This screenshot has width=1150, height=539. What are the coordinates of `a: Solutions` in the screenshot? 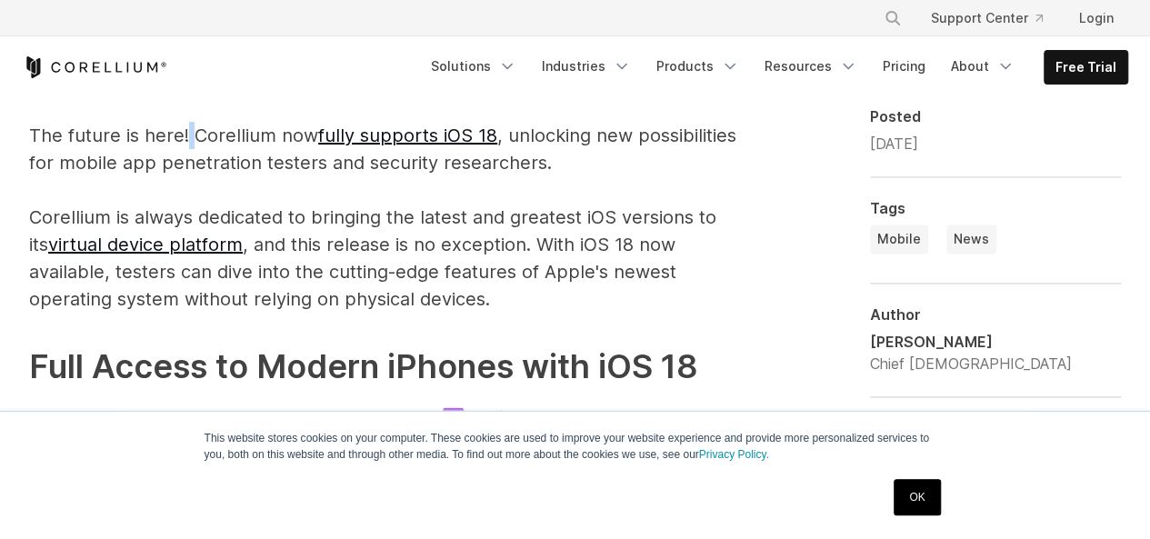 It's located at (474, 66).